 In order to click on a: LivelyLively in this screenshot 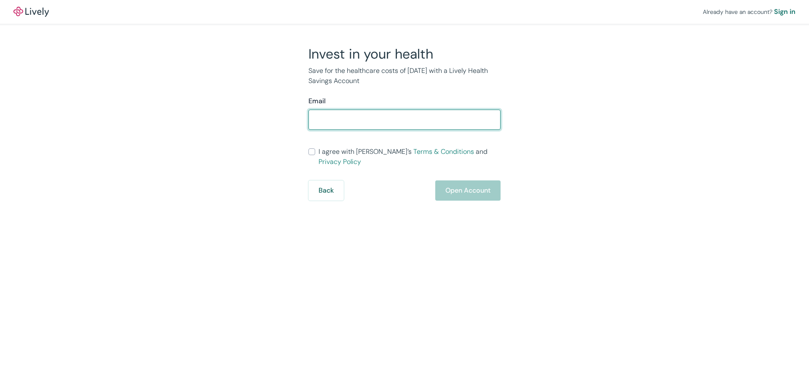, I will do `click(31, 12)`.